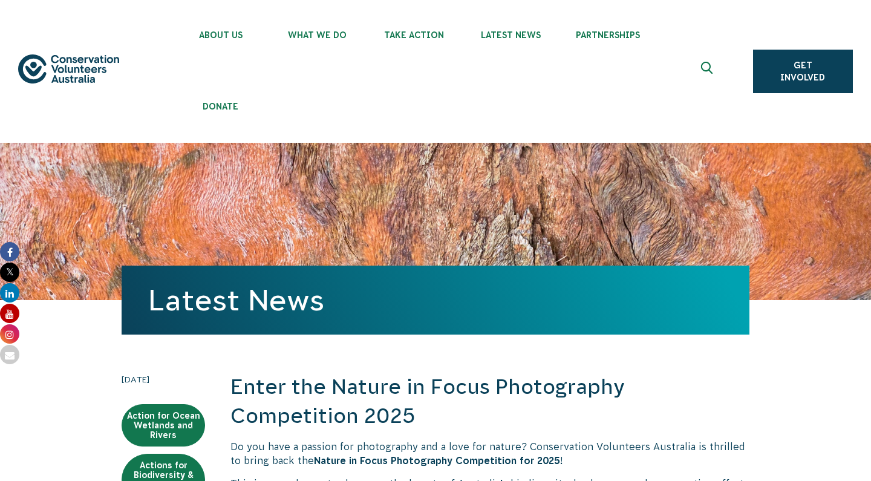  Describe the element at coordinates (803, 71) in the screenshot. I see `a: Get Involved` at that location.